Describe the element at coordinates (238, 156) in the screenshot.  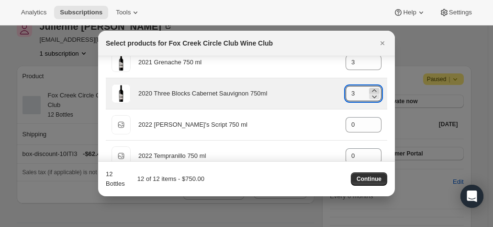
I see `div: 2022 Tempranillo 750 ml` at that location.